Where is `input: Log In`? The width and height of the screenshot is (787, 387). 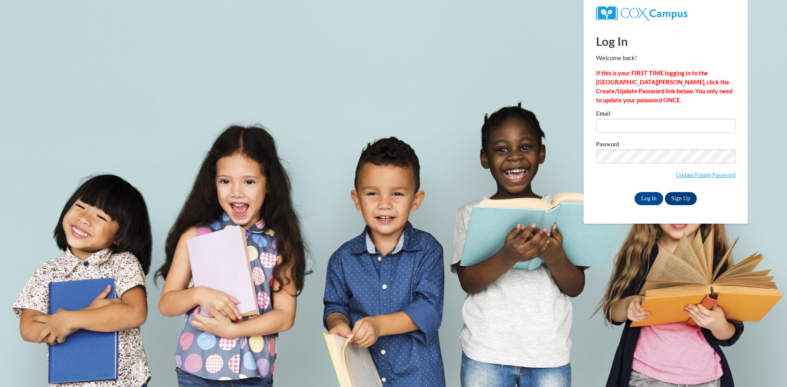
input: Log In is located at coordinates (649, 199).